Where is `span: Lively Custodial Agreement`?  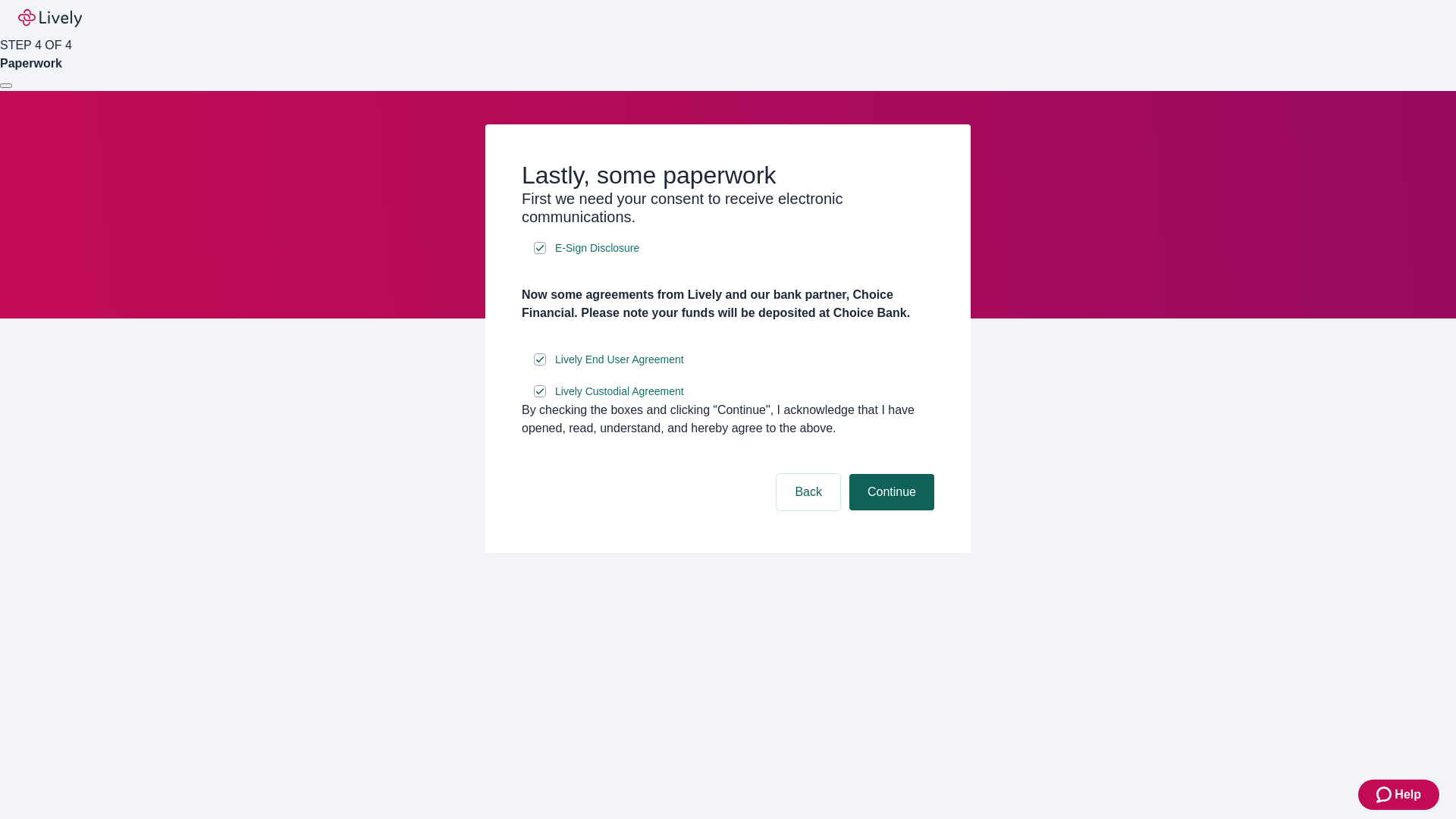
span: Lively Custodial Agreement is located at coordinates (619, 391).